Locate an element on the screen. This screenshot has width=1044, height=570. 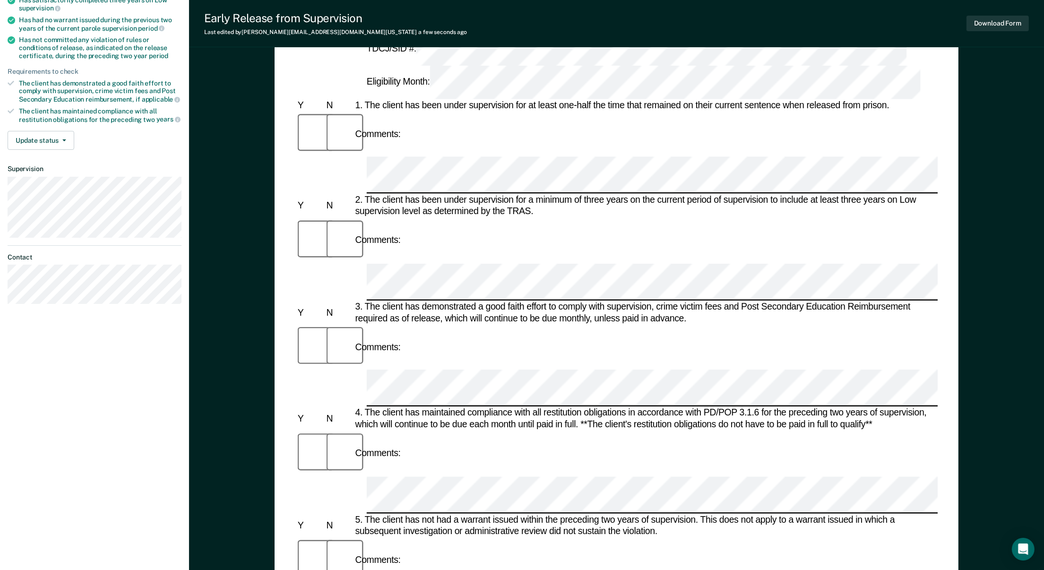
span: applicable is located at coordinates (161, 99).